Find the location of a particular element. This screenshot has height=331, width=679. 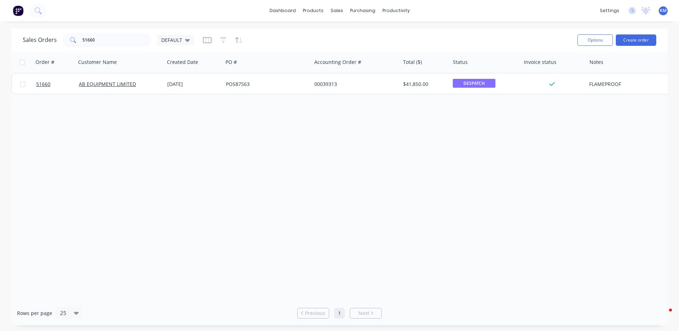

div: purchasing is located at coordinates (362, 11).